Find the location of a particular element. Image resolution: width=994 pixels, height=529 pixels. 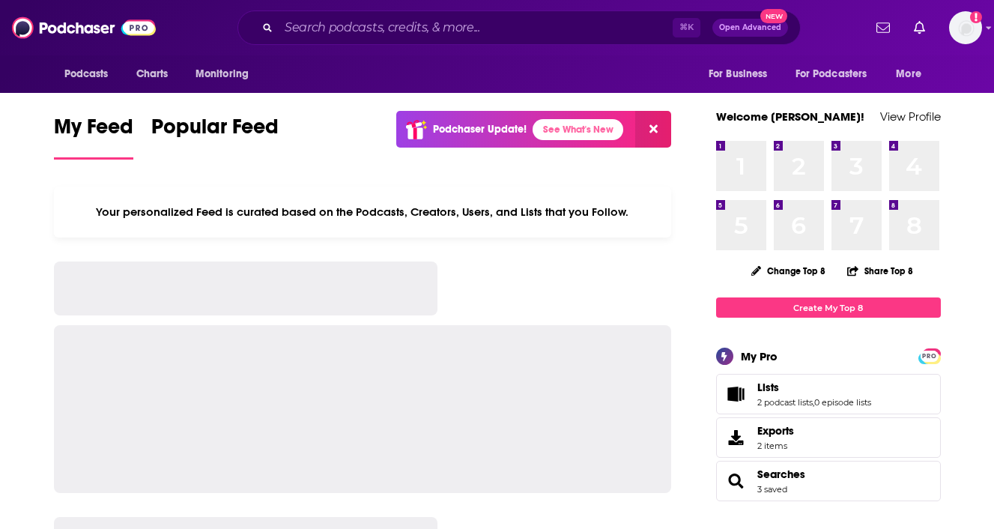

span: Logged in as aridings is located at coordinates (965, 28).